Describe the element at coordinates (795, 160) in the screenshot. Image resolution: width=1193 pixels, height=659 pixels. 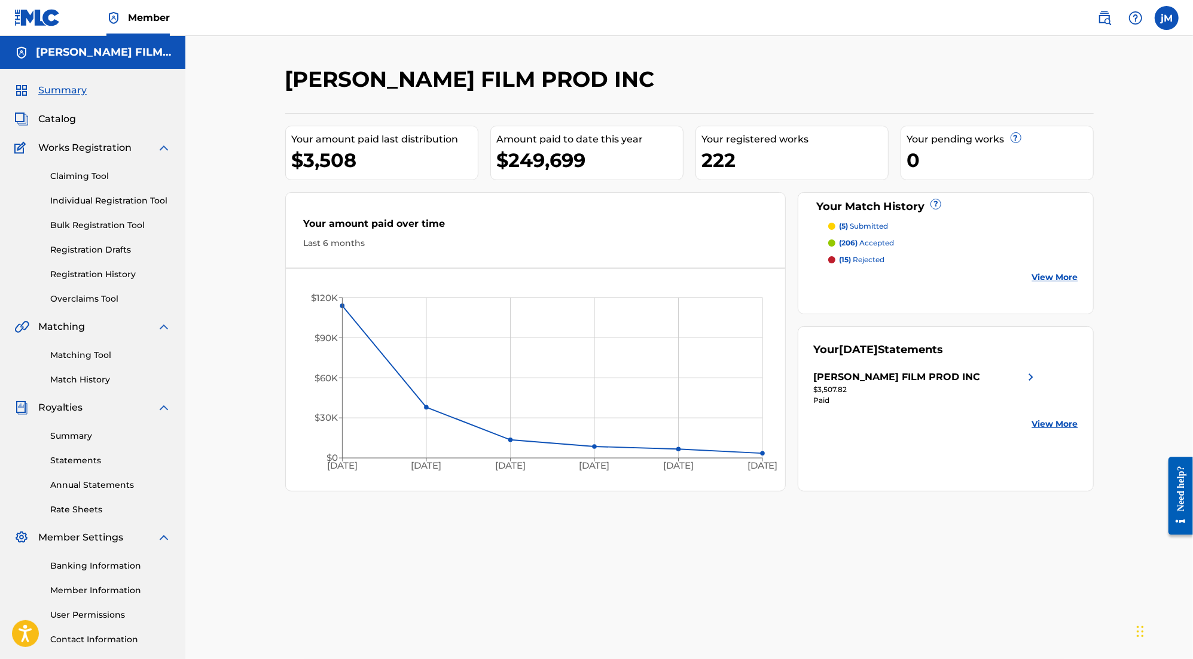
I see `div: 222` at that location.